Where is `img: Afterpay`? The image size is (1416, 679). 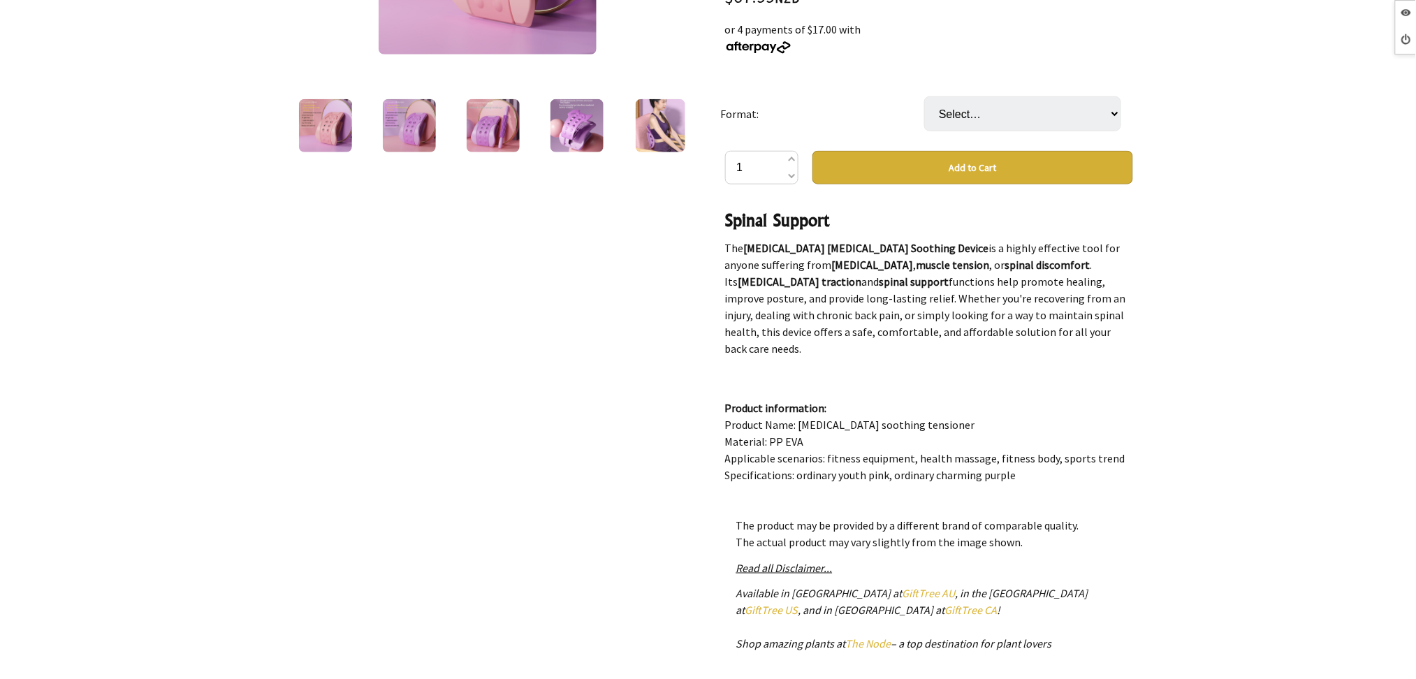 img: Afterpay is located at coordinates (758, 47).